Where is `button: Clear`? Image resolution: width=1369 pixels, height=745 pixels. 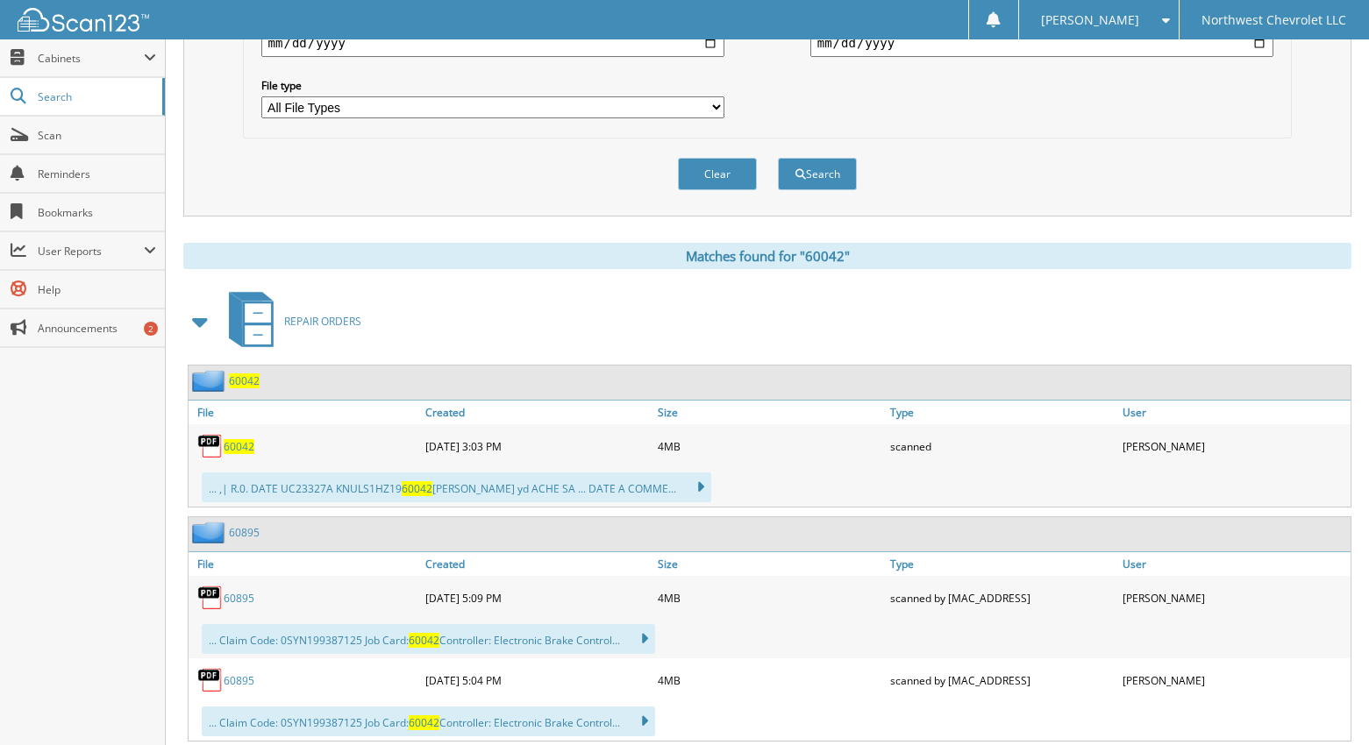 button: Clear is located at coordinates (717, 174).